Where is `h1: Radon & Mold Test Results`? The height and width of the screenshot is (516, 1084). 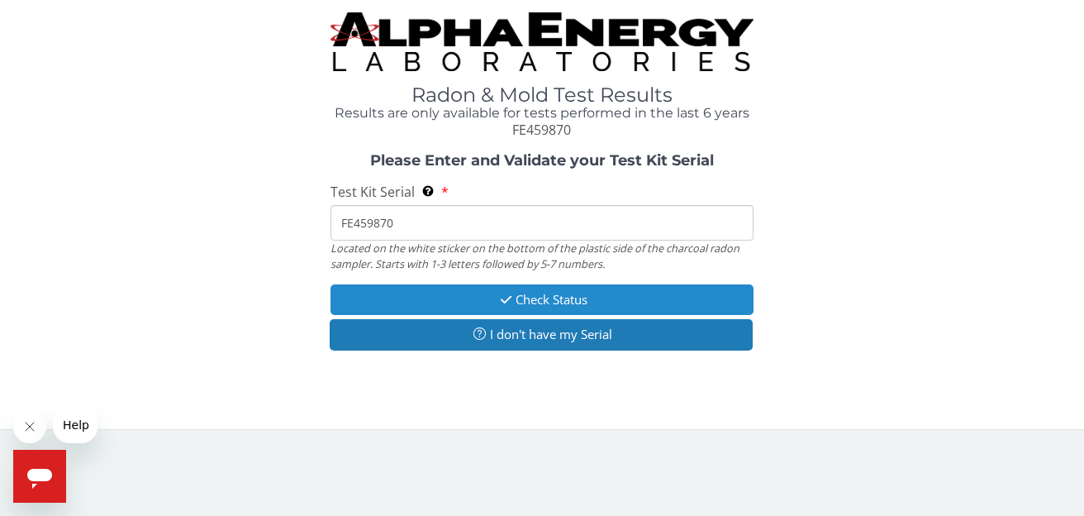
h1: Radon & Mold Test Results is located at coordinates (542, 95).